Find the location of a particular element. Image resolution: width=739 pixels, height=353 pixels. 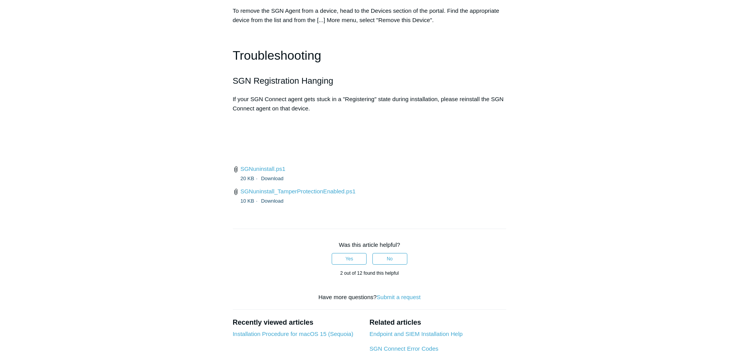

button: This article was not helpful is located at coordinates (390, 259).